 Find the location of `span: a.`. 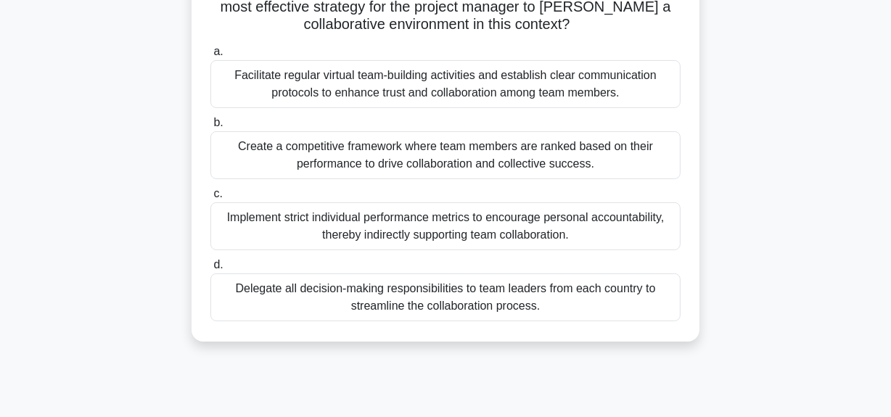

span: a. is located at coordinates (218, 51).